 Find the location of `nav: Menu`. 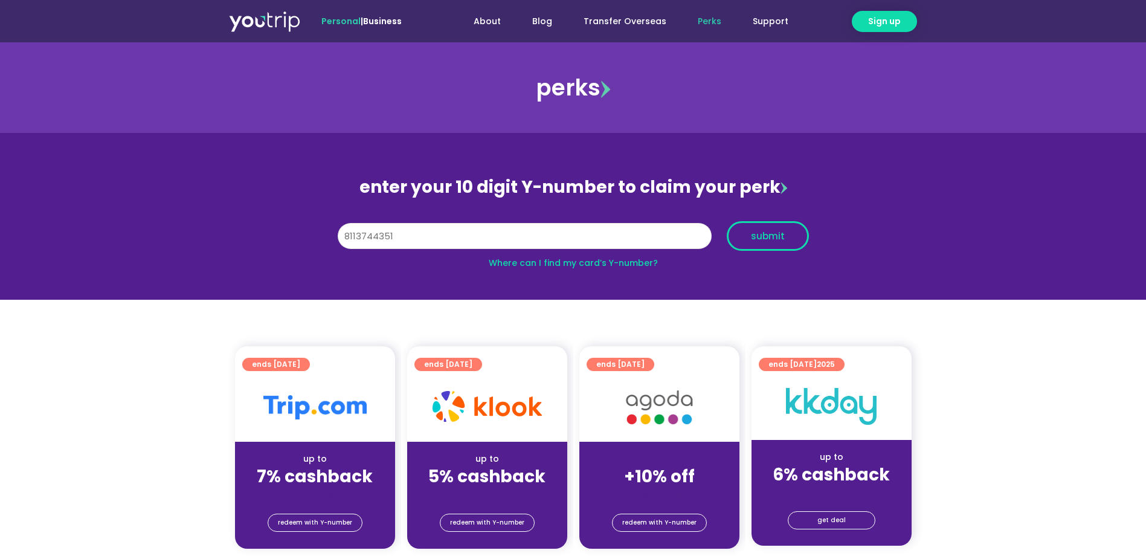

nav: Menu is located at coordinates (619, 21).